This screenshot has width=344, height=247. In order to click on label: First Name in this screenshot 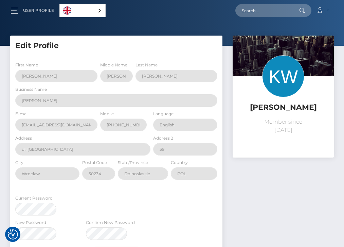, I will do `click(26, 65)`.